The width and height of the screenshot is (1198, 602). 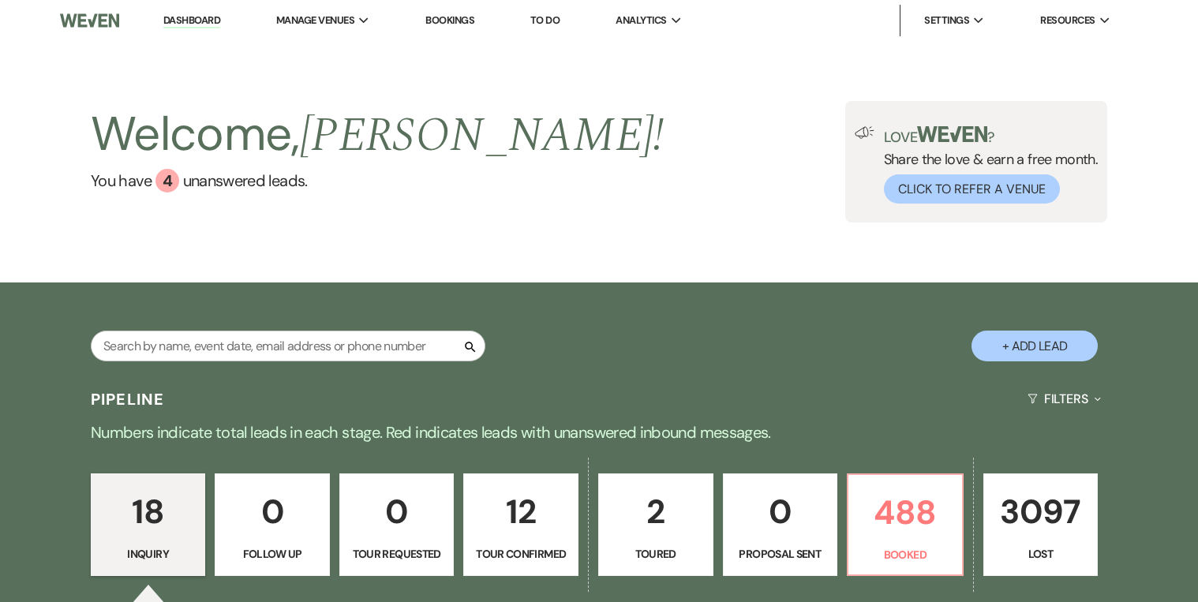 I want to click on div: Share the love & earn a free month., so click(x=987, y=165).